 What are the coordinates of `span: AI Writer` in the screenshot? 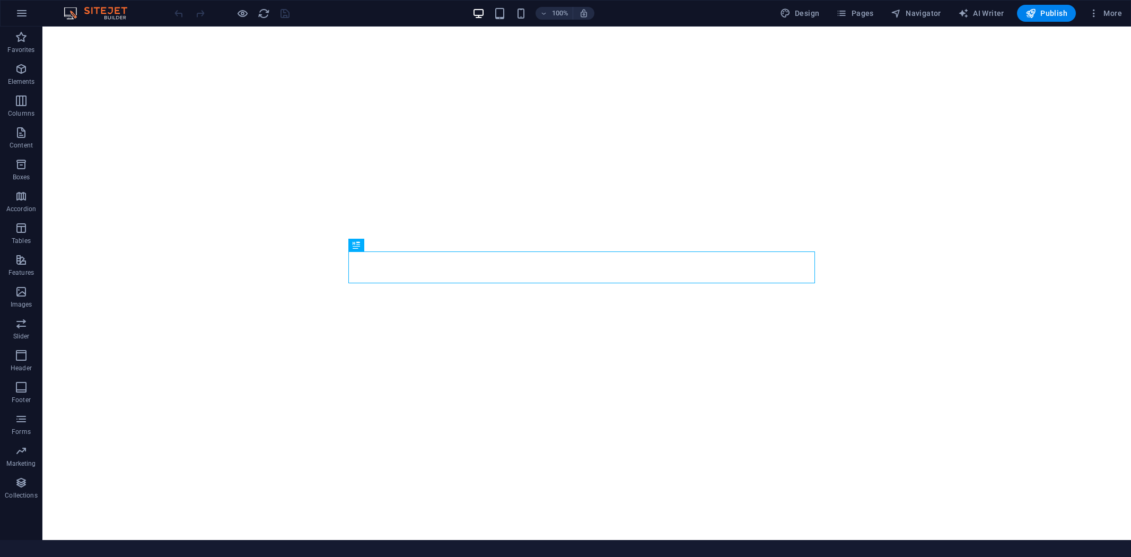 It's located at (981, 13).